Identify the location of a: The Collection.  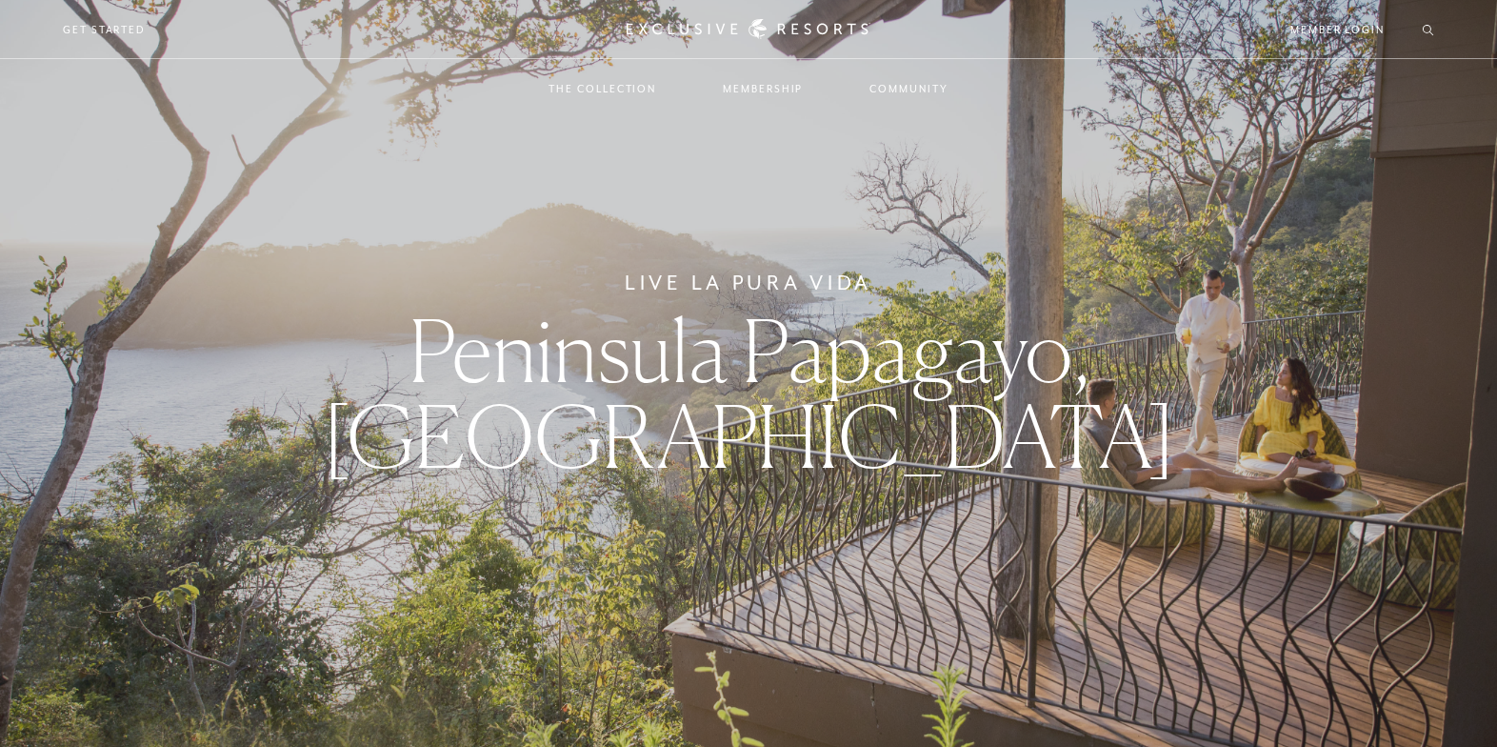
(602, 89).